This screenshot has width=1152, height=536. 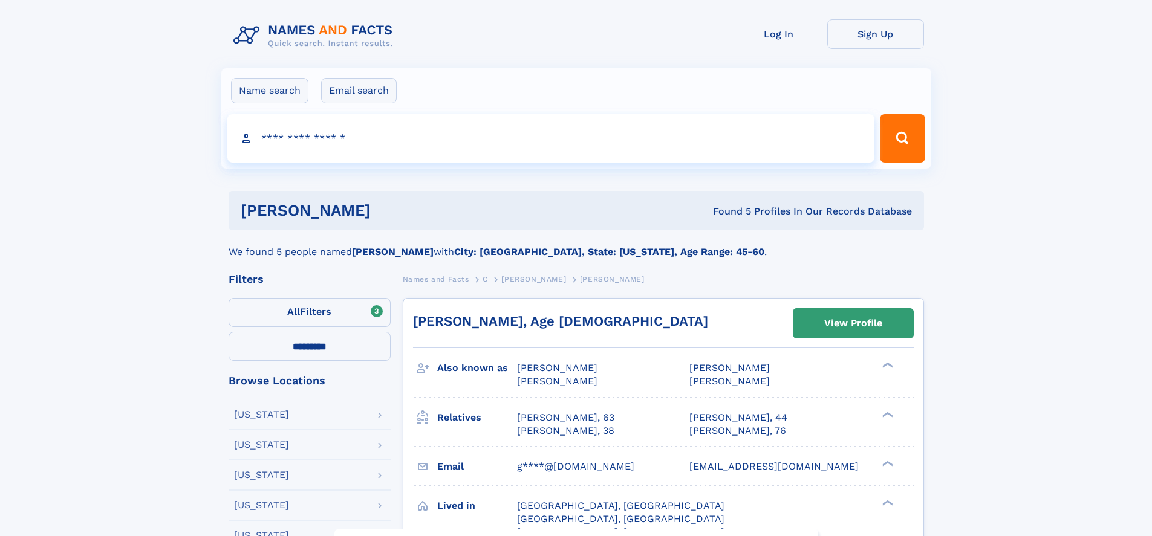 What do you see at coordinates (293, 311) in the screenshot?
I see `span: All` at bounding box center [293, 311].